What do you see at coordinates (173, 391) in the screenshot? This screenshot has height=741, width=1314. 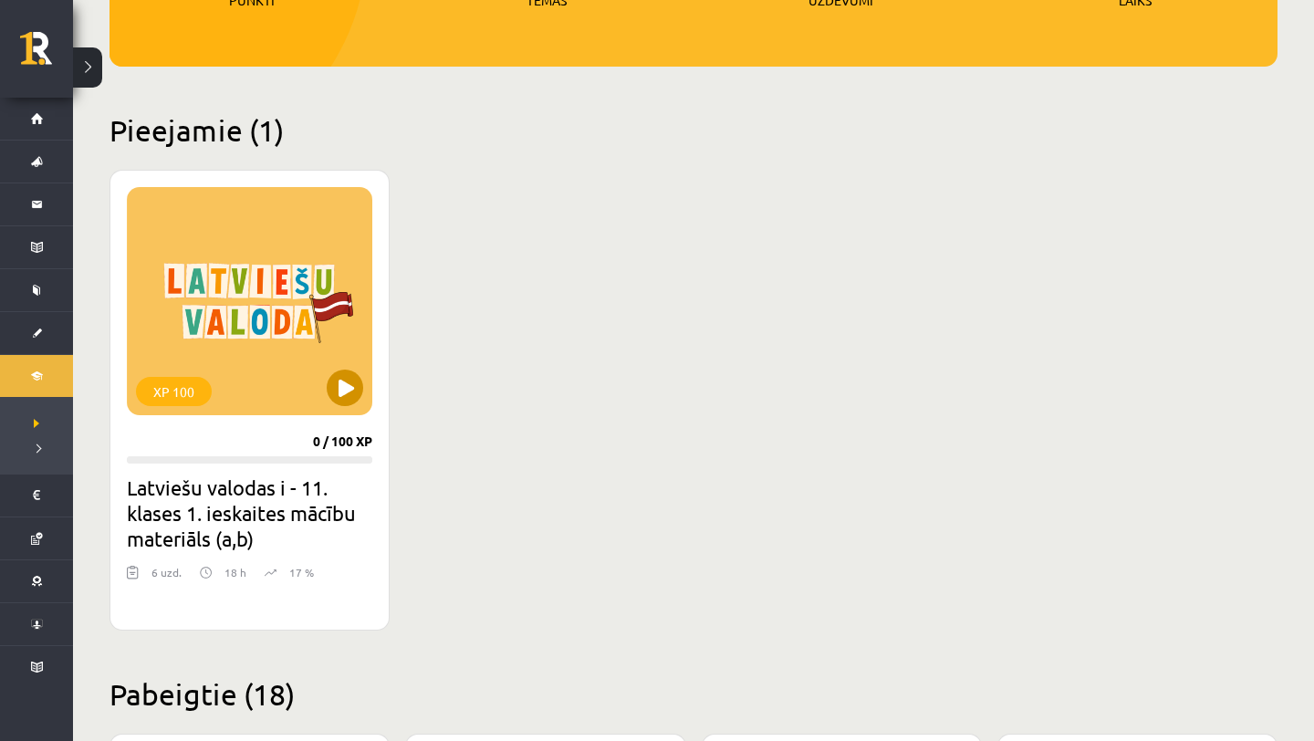 I see `div: XP 100` at bounding box center [173, 391].